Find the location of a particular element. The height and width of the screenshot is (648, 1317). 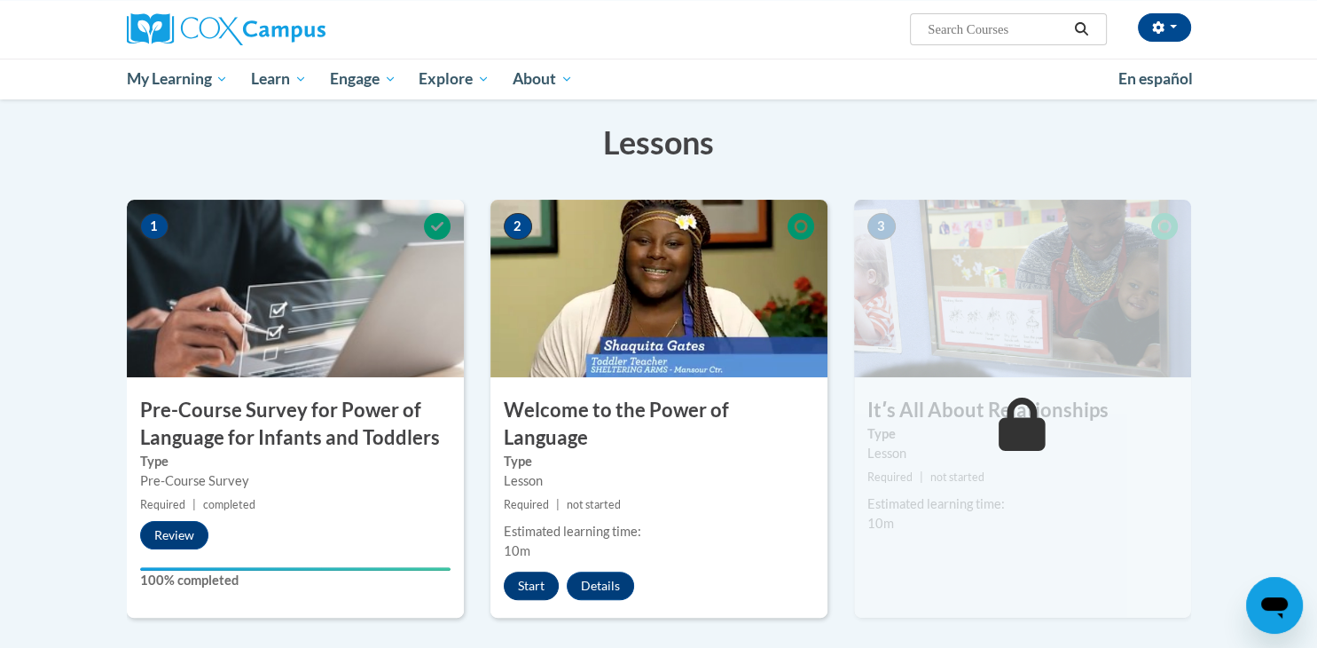

h3: Lessons is located at coordinates (659, 142).